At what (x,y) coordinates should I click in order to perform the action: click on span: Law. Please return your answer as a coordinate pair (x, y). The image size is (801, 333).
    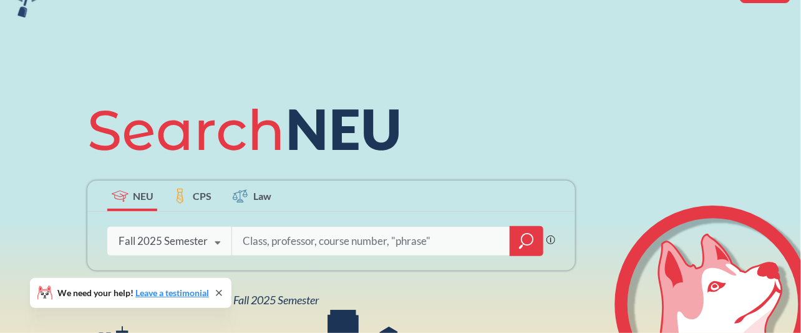
    Looking at the image, I should click on (262, 195).